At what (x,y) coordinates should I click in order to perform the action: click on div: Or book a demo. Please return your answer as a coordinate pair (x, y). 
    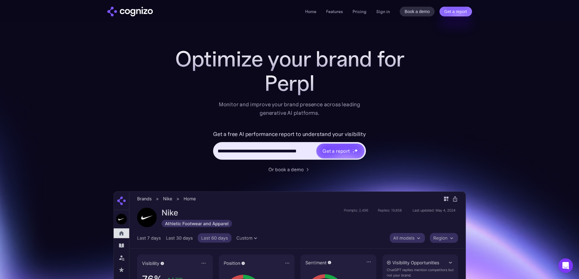
    Looking at the image, I should click on (286, 169).